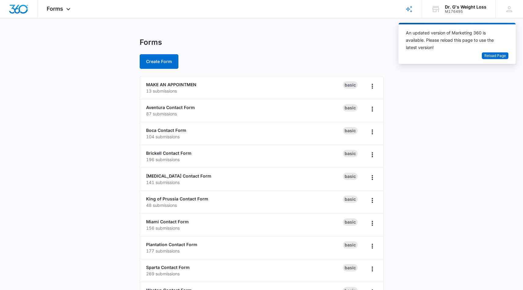 The height and width of the screenshot is (290, 523). I want to click on p: 141 submissions, so click(244, 182).